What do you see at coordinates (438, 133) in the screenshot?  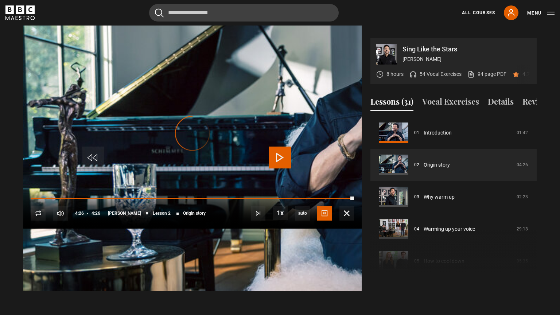 I see `a: Introduction` at bounding box center [438, 133].